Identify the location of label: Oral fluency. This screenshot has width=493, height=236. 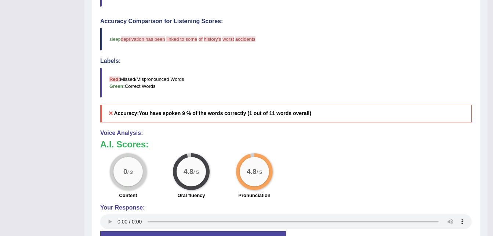
(191, 195).